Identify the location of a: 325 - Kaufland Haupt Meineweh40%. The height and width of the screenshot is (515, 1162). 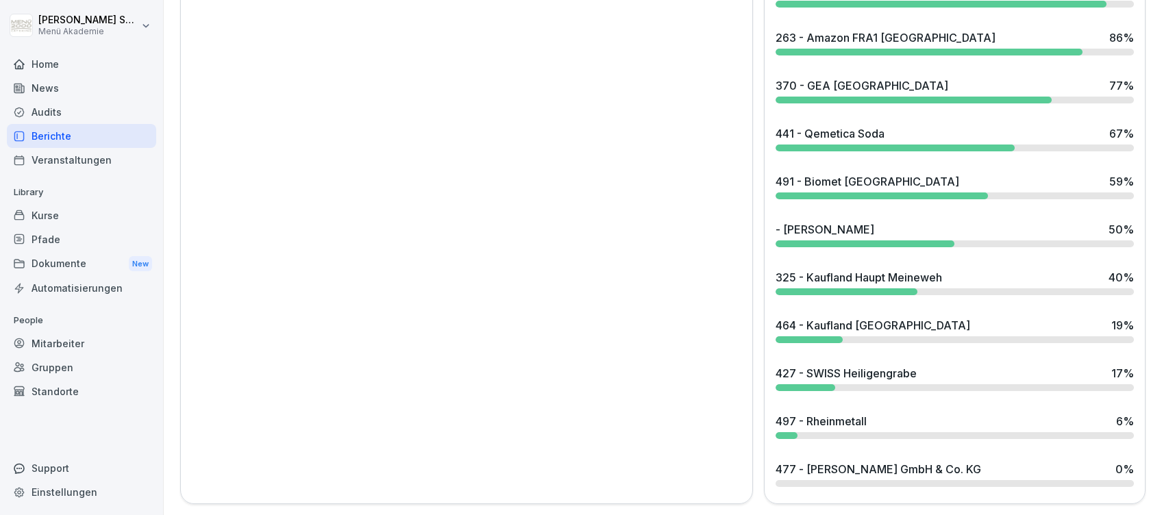
(954, 282).